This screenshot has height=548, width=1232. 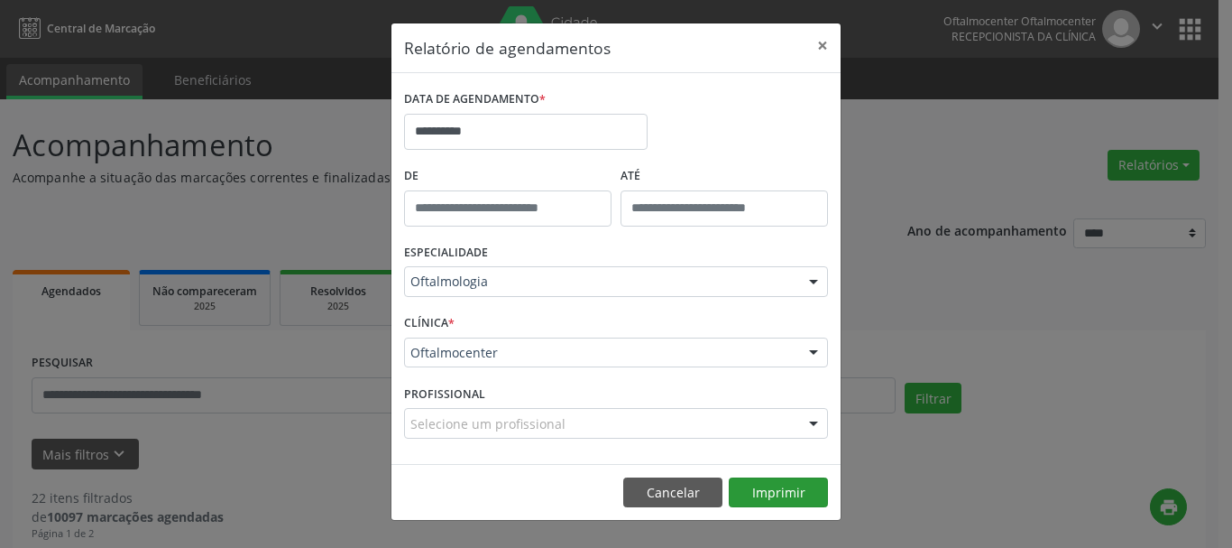 I want to click on span: Selecione um profissional, so click(x=488, y=423).